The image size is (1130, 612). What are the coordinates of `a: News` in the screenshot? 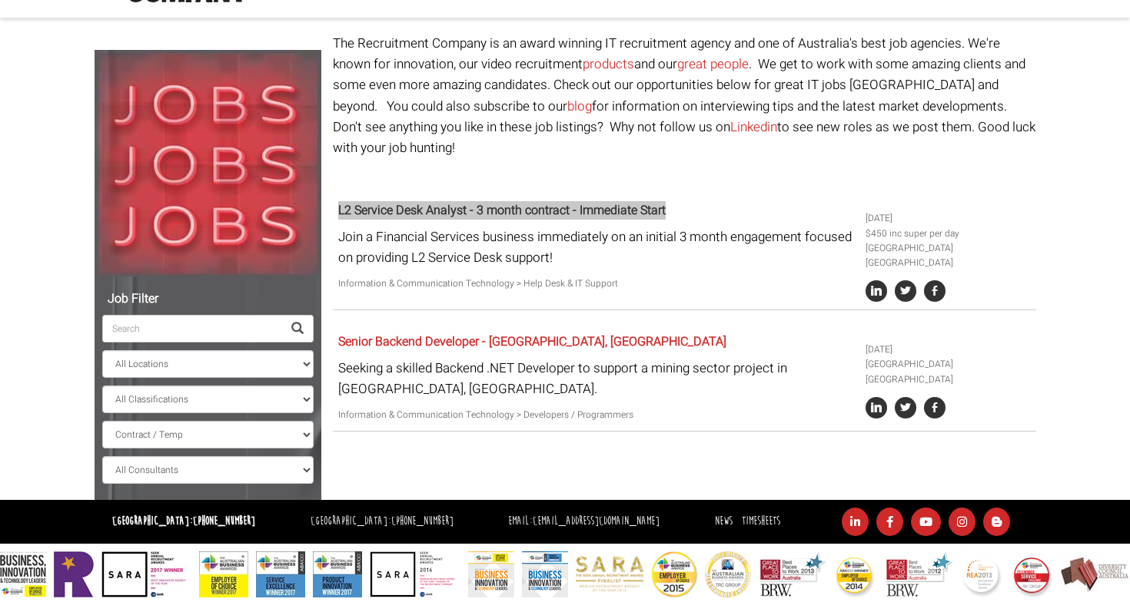 It's located at (723, 521).